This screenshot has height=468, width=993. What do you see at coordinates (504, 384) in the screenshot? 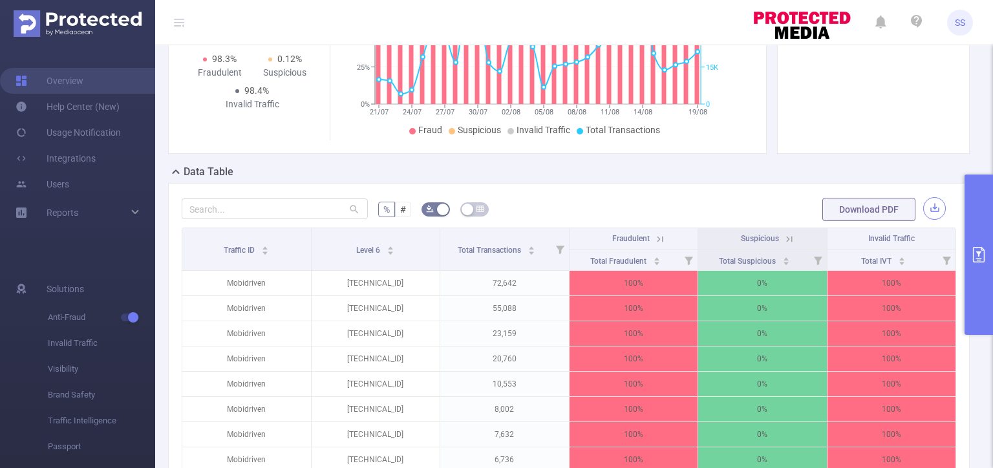
I see `p: 10,553` at bounding box center [504, 384].